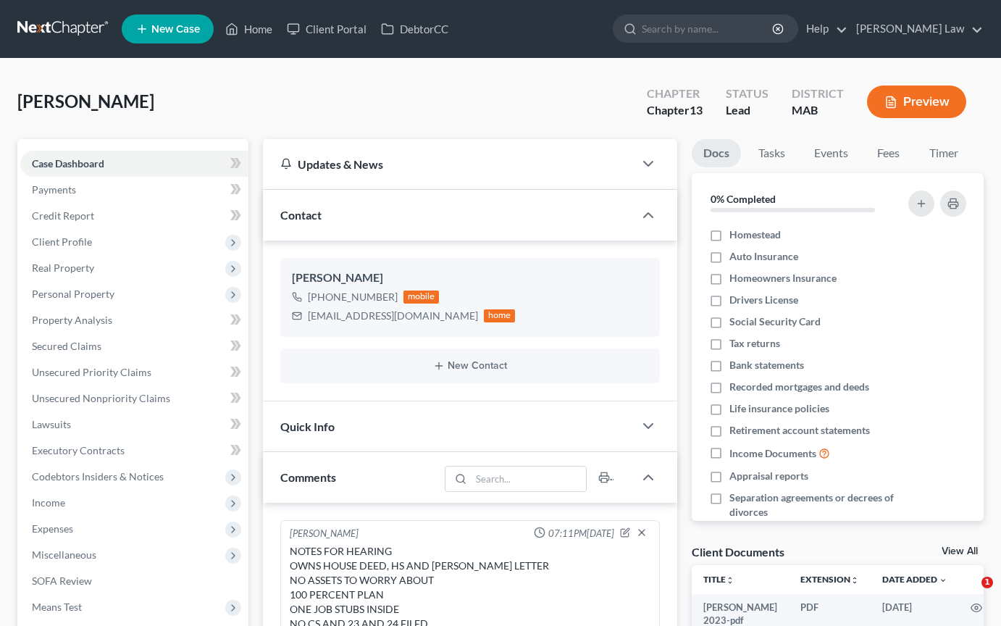 The height and width of the screenshot is (626, 1001). Describe the element at coordinates (68, 163) in the screenshot. I see `span: Case Dashboard` at that location.